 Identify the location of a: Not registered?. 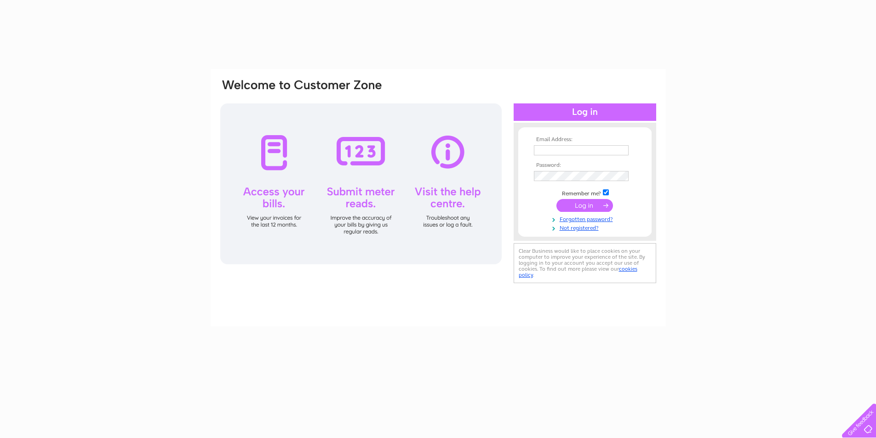
(586, 227).